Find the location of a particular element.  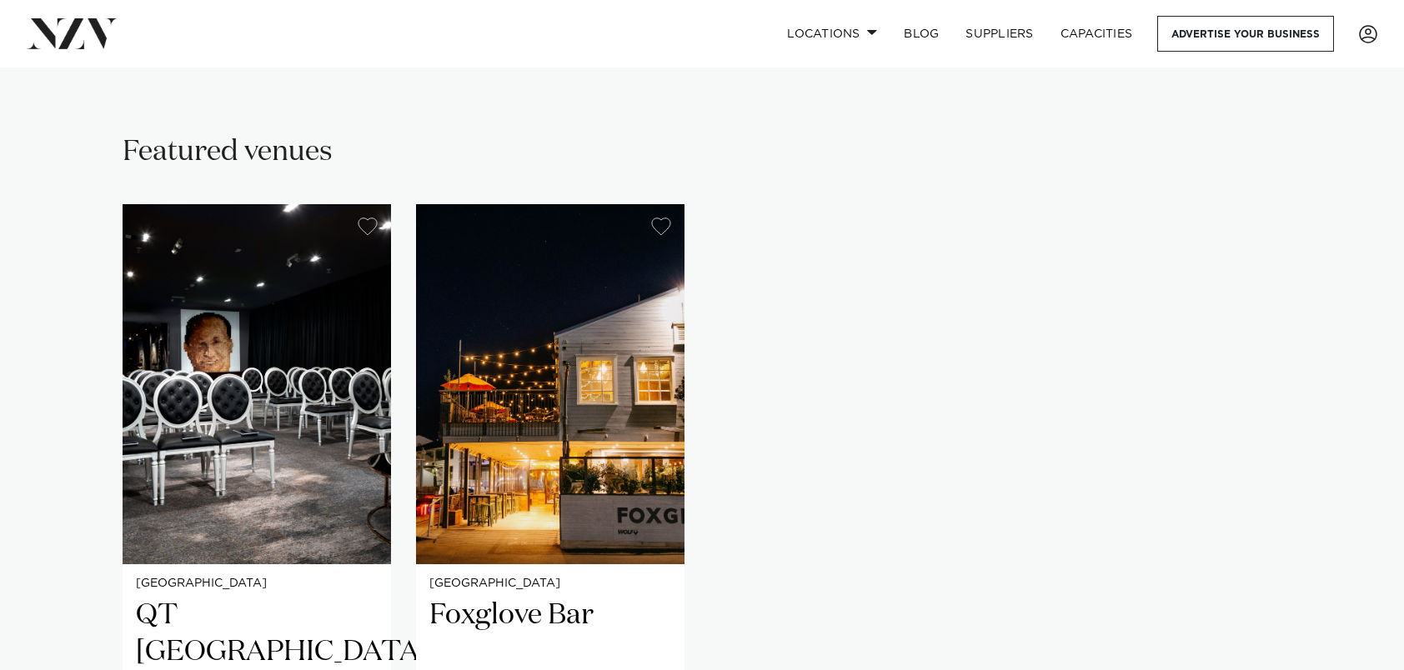

a: Capacities is located at coordinates (1096, 33).